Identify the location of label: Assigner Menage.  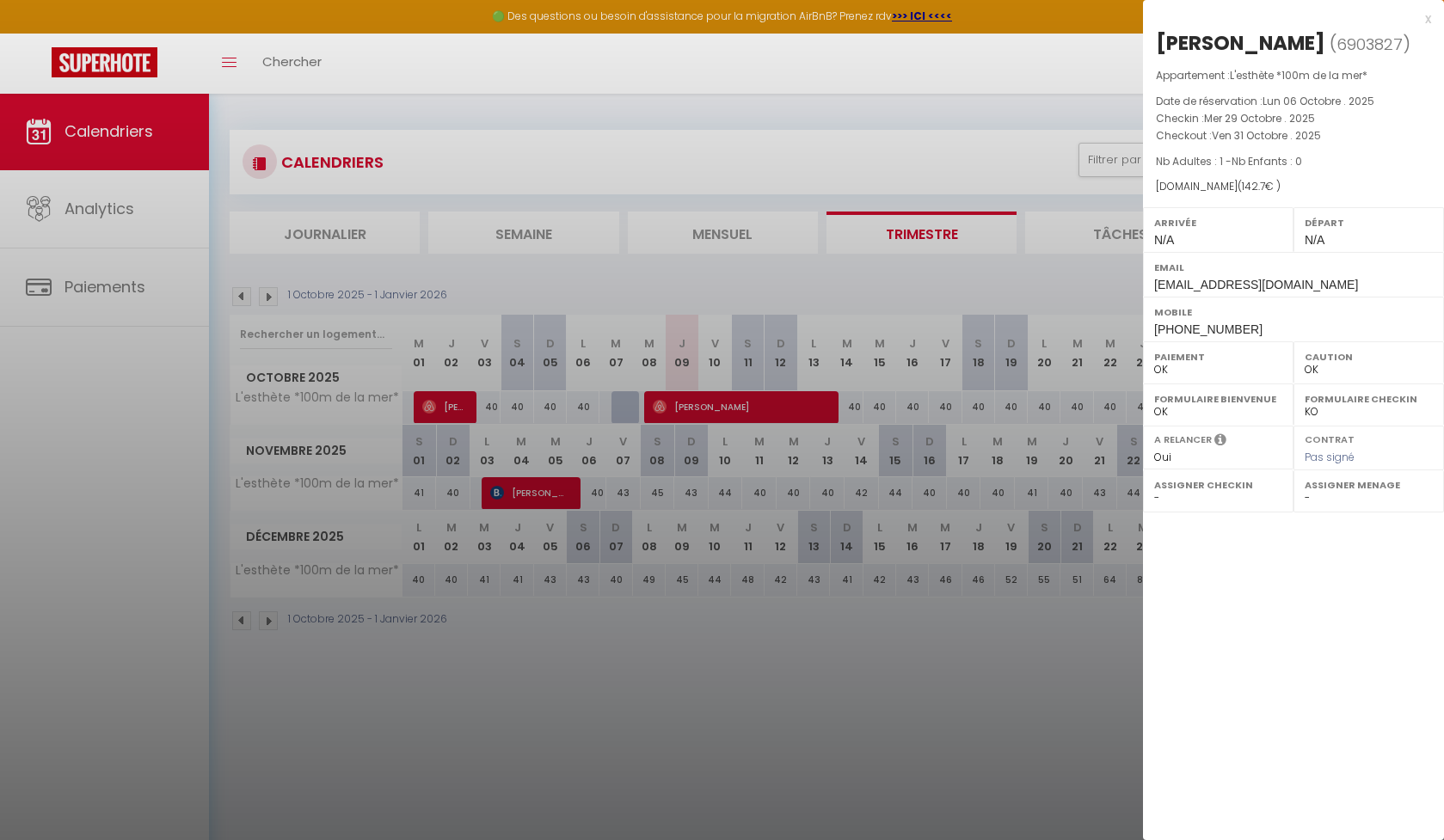
(1368, 485).